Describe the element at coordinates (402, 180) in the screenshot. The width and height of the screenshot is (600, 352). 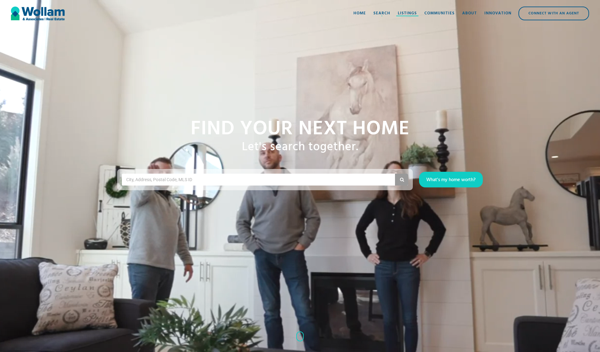
I see `button: Search` at that location.